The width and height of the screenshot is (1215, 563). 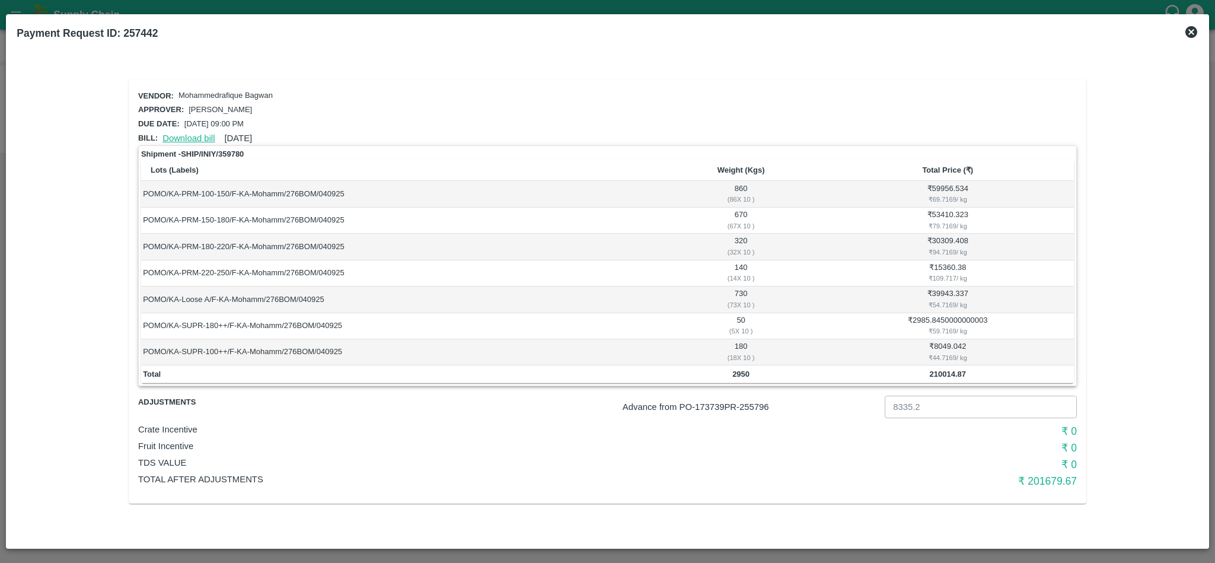 What do you see at coordinates (741, 252) in the screenshot?
I see `div: ( 32 X 10 )` at bounding box center [741, 252].